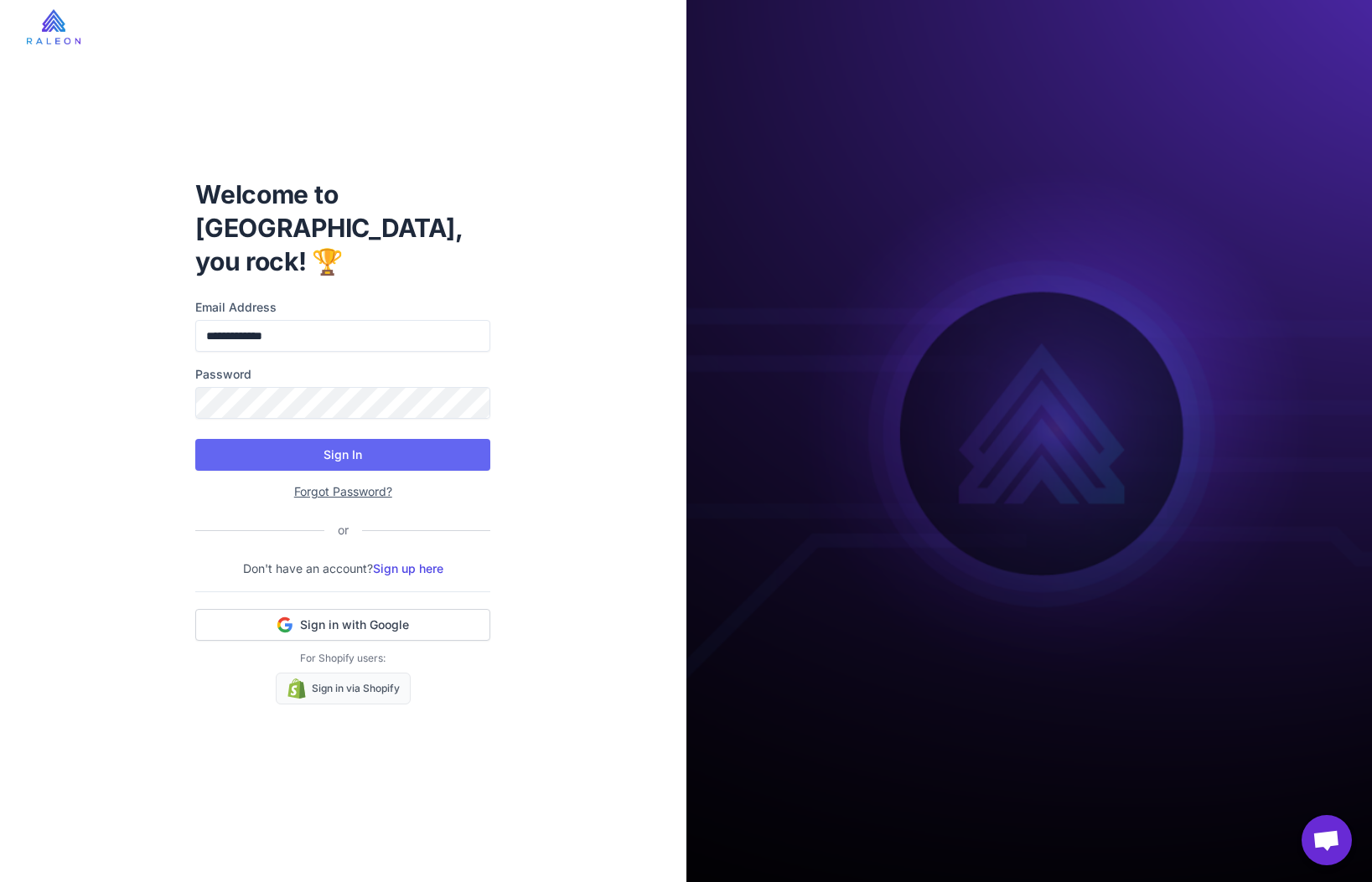 This screenshot has width=1372, height=882. Describe the element at coordinates (343, 491) in the screenshot. I see `a: Forgot Password?` at that location.